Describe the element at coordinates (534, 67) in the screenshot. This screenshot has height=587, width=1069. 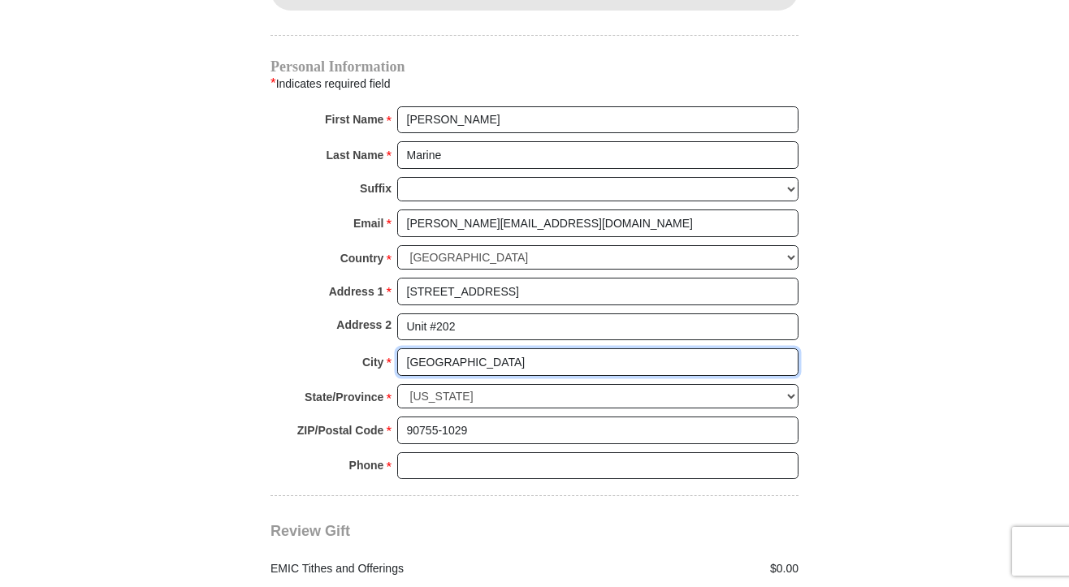
I see `h4: Personal Information` at that location.